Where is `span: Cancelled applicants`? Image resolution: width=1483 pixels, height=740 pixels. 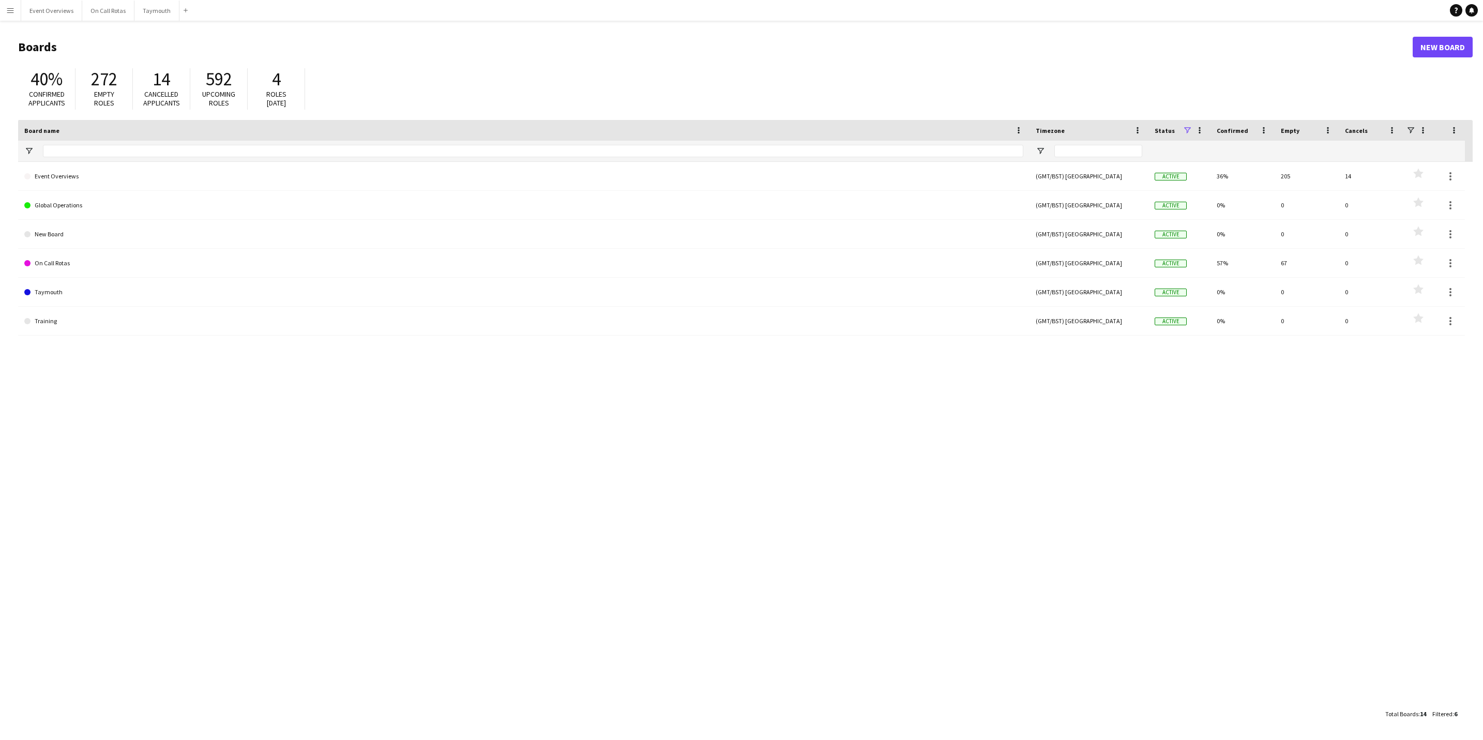
span: Cancelled applicants is located at coordinates (161, 98).